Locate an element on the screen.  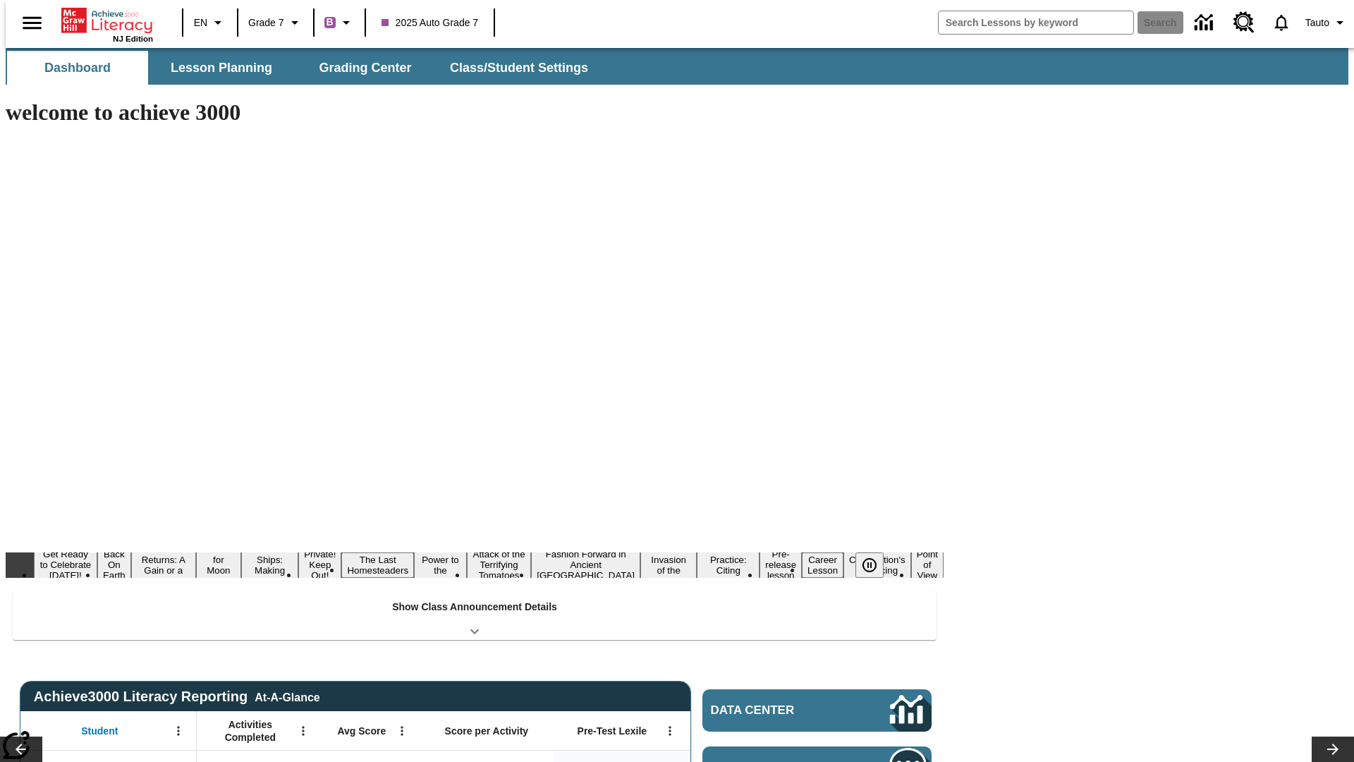
span: Tauto is located at coordinates (1317, 23).